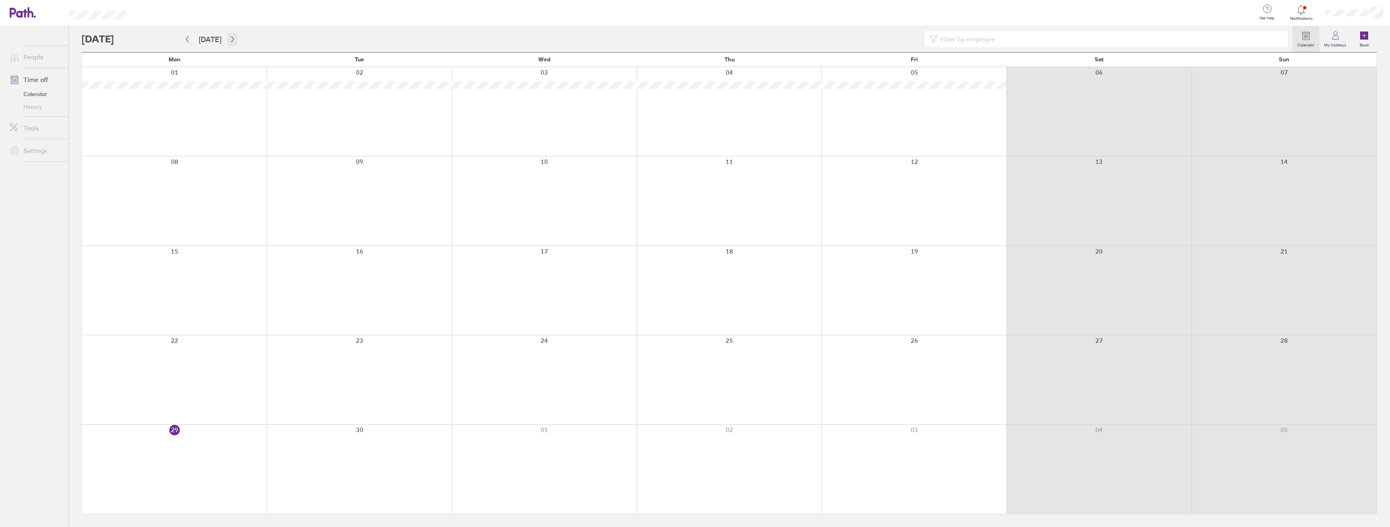  What do you see at coordinates (36, 57) in the screenshot?
I see `a: People` at bounding box center [36, 57].